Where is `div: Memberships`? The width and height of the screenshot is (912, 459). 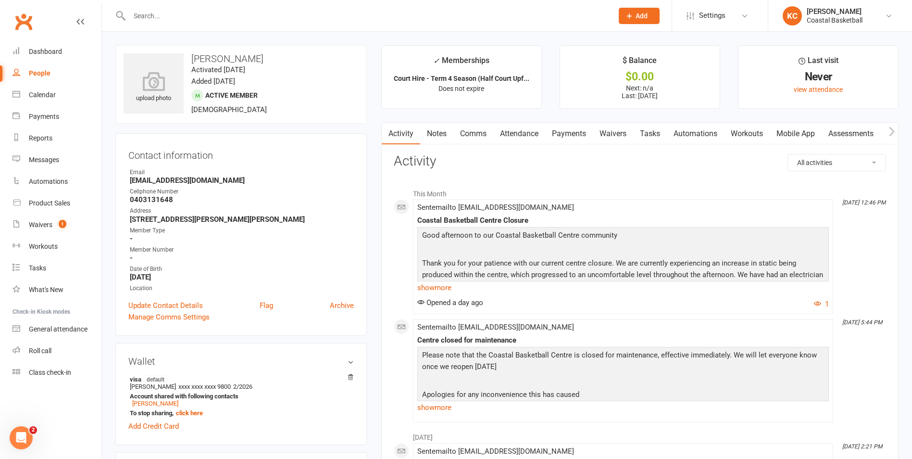 div: Memberships is located at coordinates (461, 63).